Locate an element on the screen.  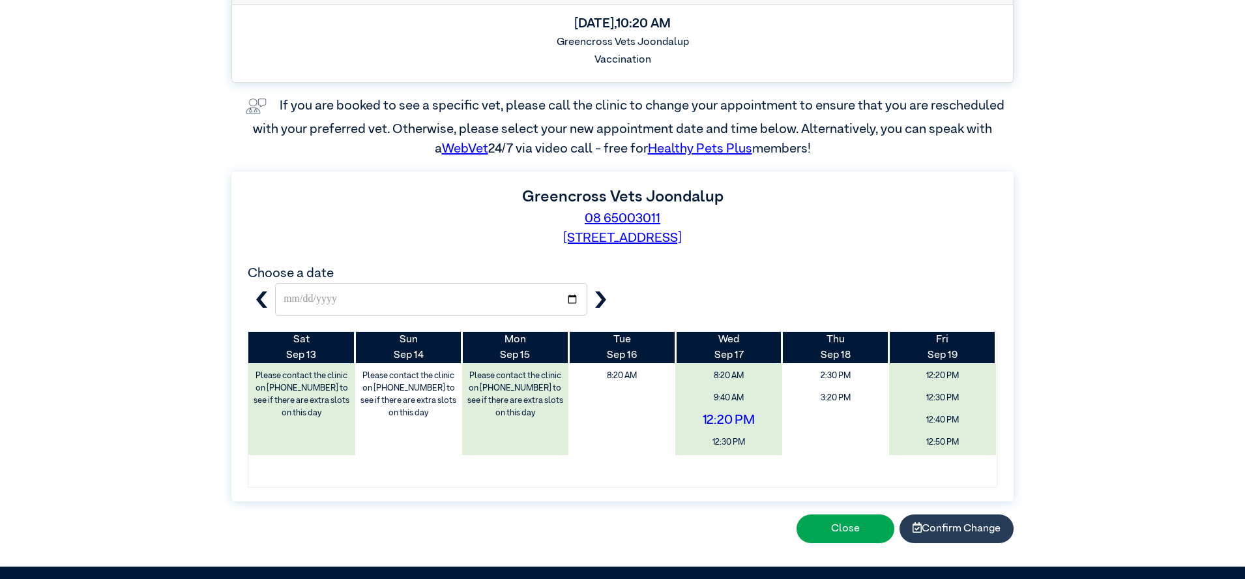
label: Greencross Vets Joondalup is located at coordinates (622, 197).